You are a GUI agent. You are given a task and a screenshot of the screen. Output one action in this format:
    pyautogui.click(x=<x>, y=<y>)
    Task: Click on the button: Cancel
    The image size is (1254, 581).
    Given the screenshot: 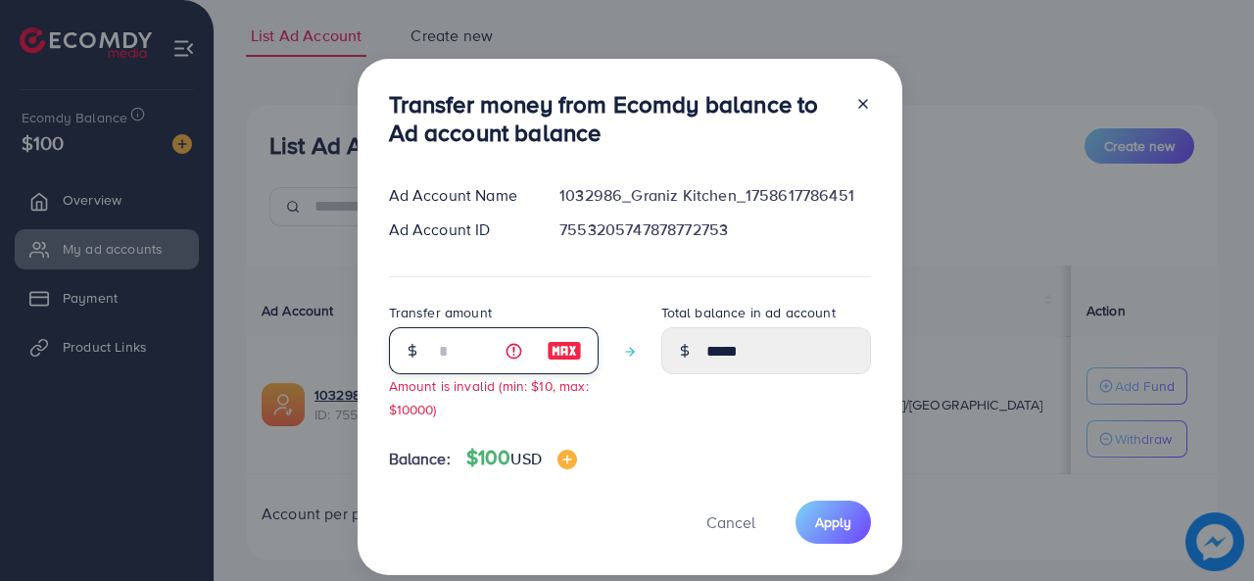 What is the action you would take?
    pyautogui.click(x=731, y=521)
    